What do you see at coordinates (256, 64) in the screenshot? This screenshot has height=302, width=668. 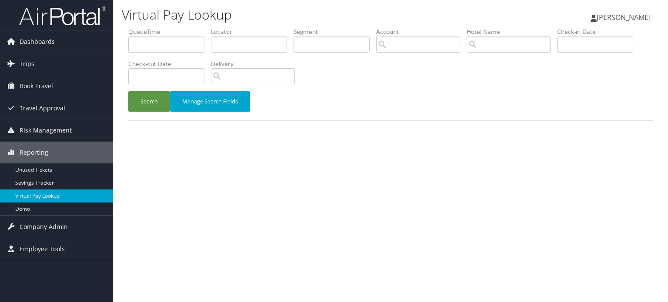 I see `label: Delivery` at bounding box center [256, 64].